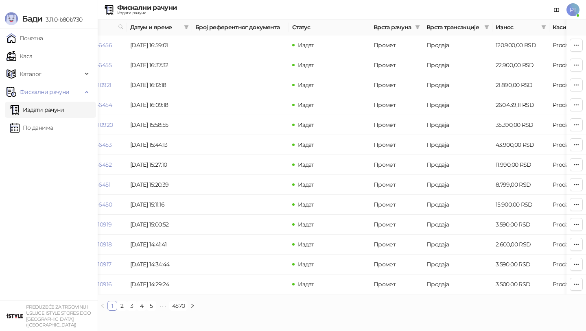 The image size is (586, 331). I want to click on span: Бади, so click(32, 19).